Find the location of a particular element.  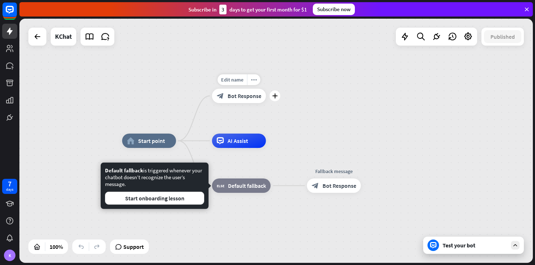

div: Subscribe in days to get your first month for $1 is located at coordinates (248, 9).